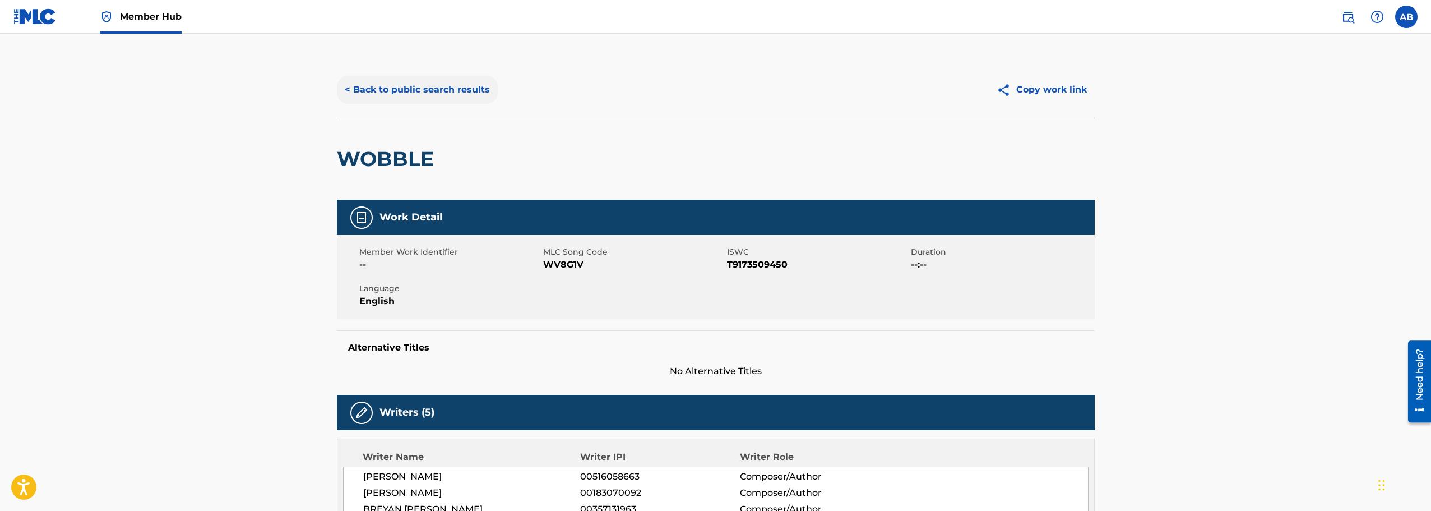  What do you see at coordinates (20, 38) in the screenshot?
I see `div: Need help?` at bounding box center [20, 38].